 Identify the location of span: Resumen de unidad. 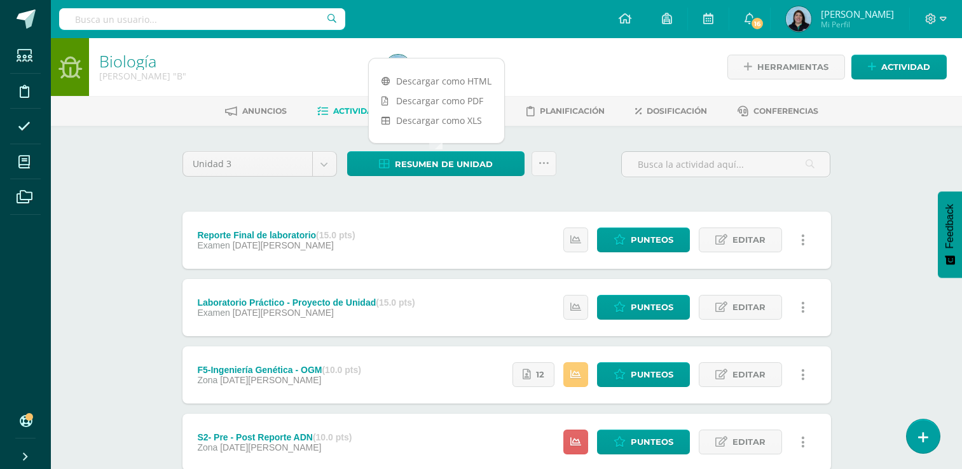
(444, 164).